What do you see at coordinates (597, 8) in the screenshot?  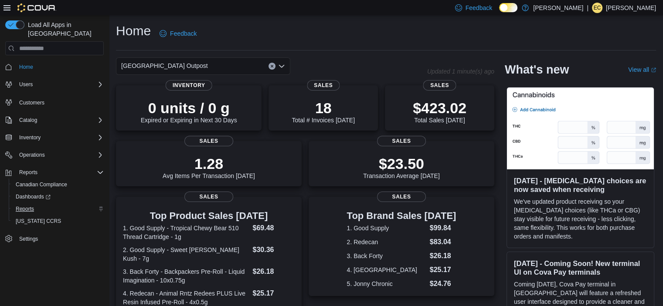 I see `div: Elisabeth Chang` at bounding box center [597, 8].